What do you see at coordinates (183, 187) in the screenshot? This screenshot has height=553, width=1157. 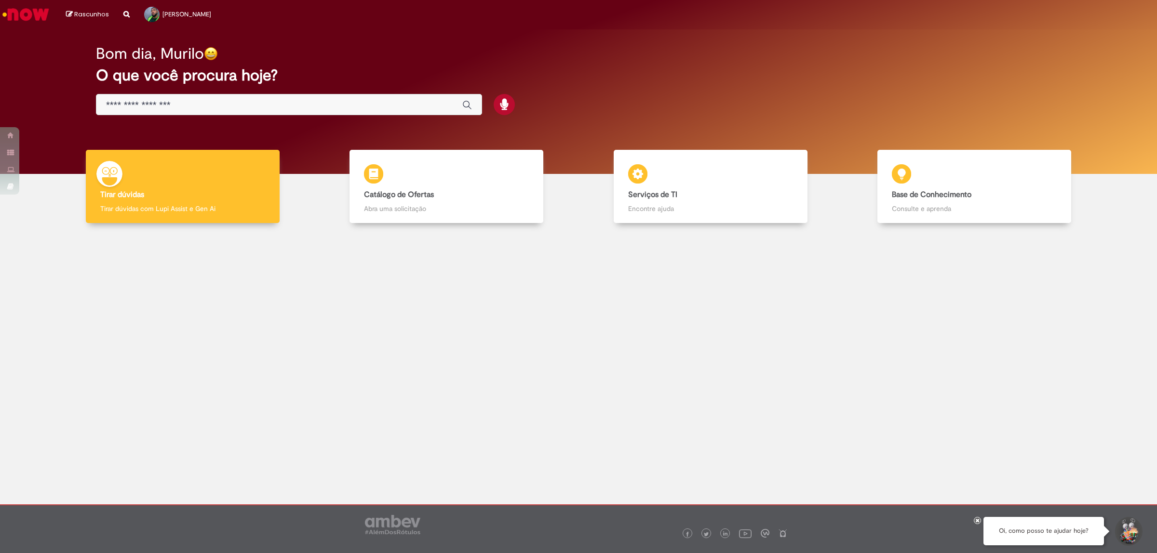 I see `a: Tirar dúvidas Tirar dúvidas com Lupi Assist e Gen Ai` at bounding box center [183, 187].